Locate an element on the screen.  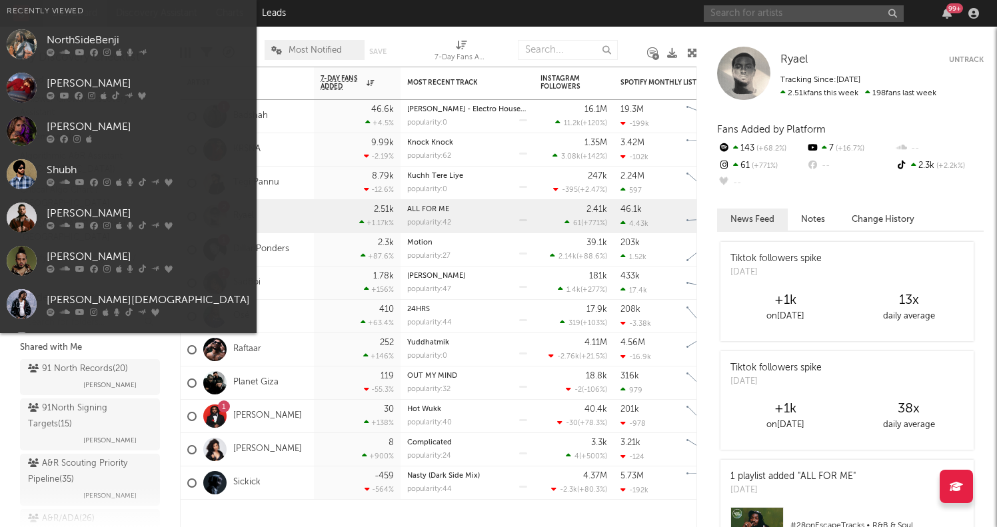
button: 99+ is located at coordinates (947, 13).